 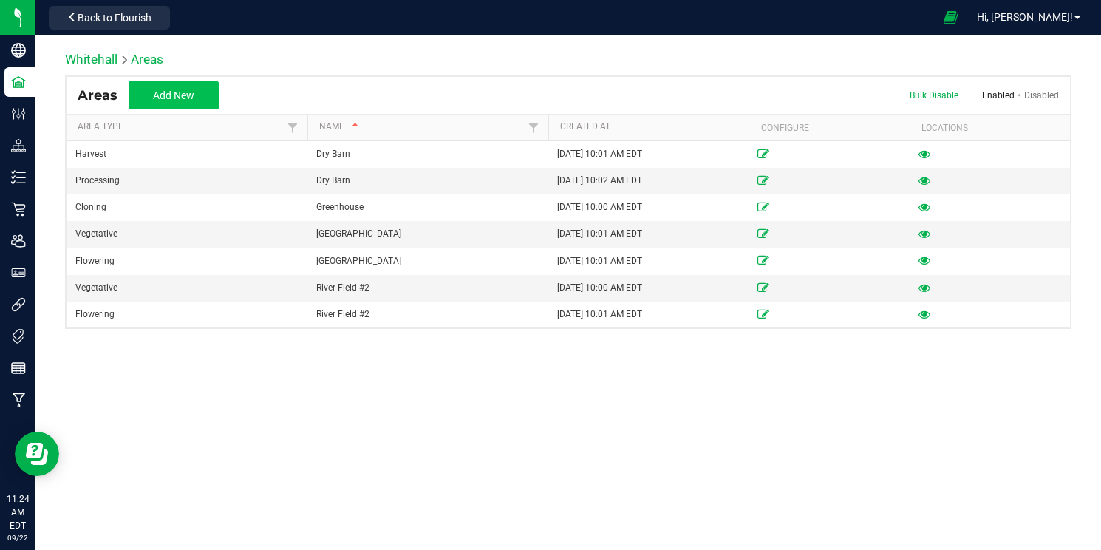 What do you see at coordinates (18, 512) in the screenshot?
I see `p: 11:24 AM EDT` at bounding box center [18, 512].